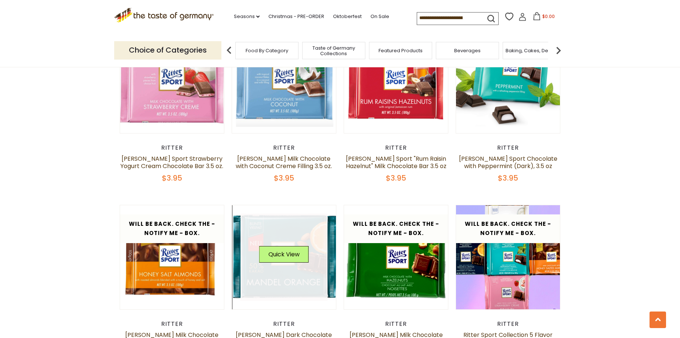  I want to click on button: $0.00, so click(544, 18).